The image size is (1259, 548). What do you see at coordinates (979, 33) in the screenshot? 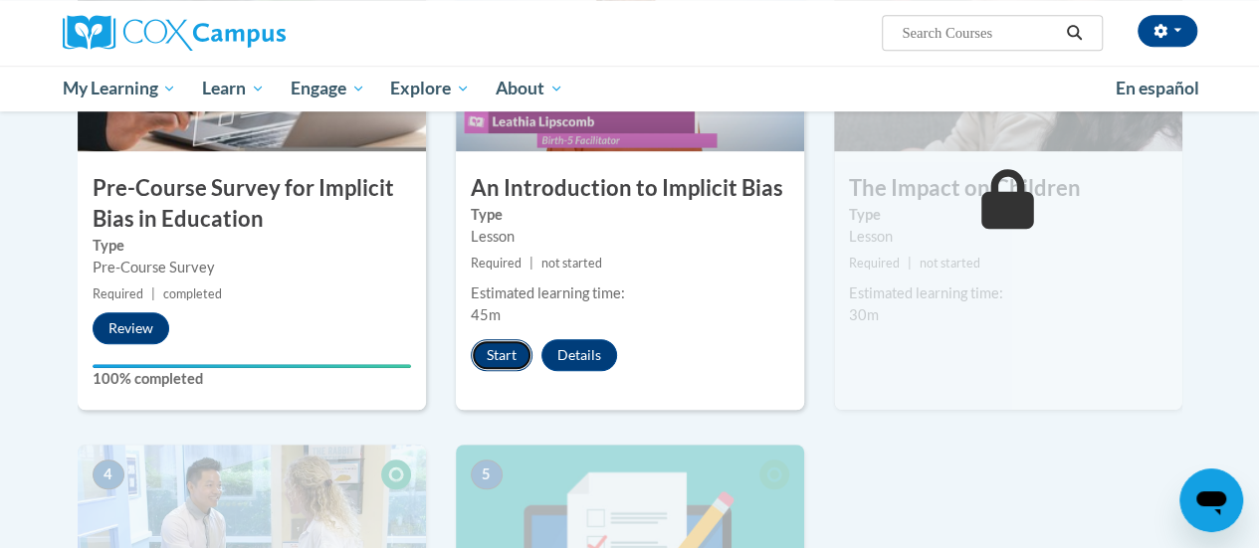
I see `input: Search Courses` at bounding box center [979, 33].